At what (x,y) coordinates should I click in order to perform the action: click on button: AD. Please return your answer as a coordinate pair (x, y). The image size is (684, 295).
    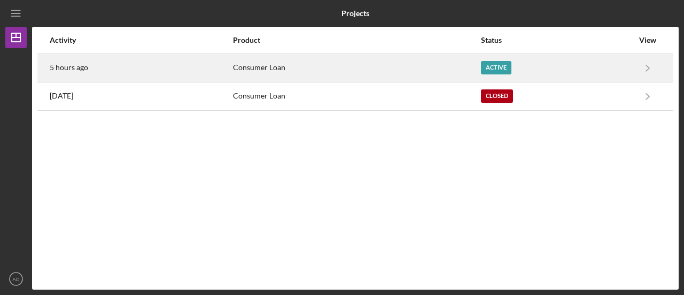
    Looking at the image, I should click on (16, 279).